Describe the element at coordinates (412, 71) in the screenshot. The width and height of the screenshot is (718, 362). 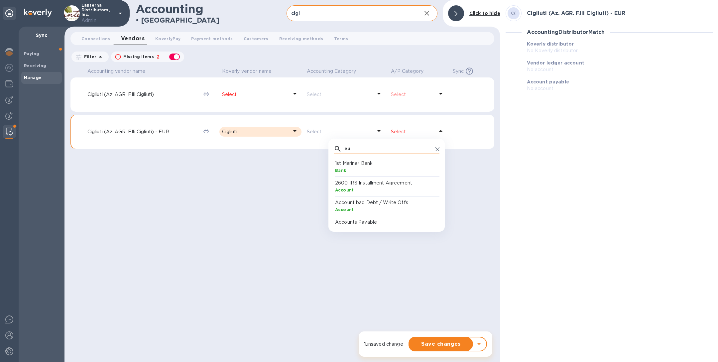
I see `span: A/P Category` at that location.